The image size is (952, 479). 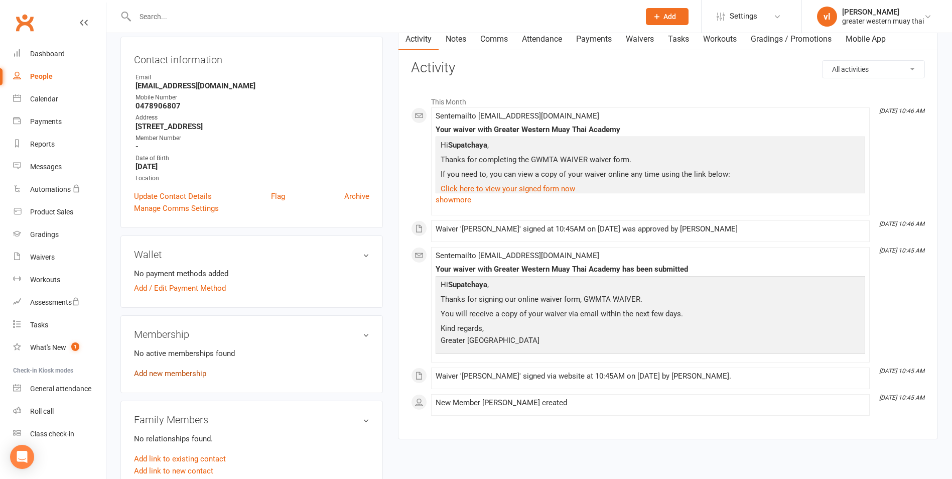 I want to click on div: Workouts, so click(x=45, y=280).